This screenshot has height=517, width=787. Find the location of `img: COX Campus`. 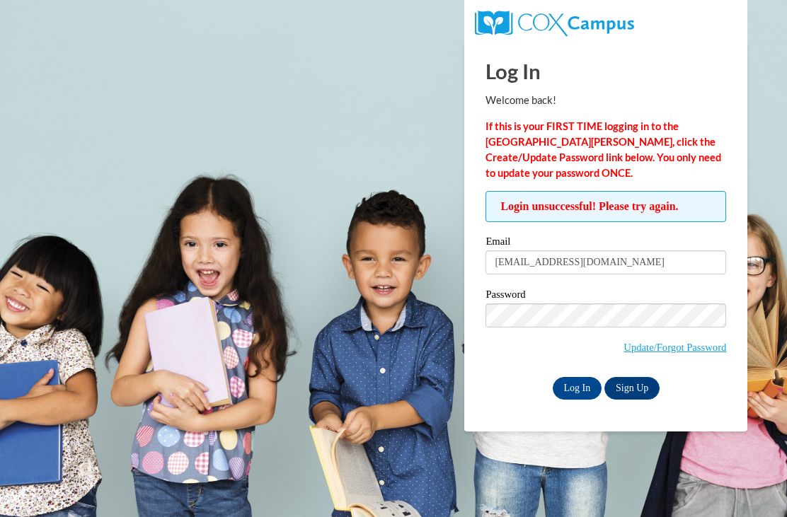

img: COX Campus is located at coordinates (554, 23).